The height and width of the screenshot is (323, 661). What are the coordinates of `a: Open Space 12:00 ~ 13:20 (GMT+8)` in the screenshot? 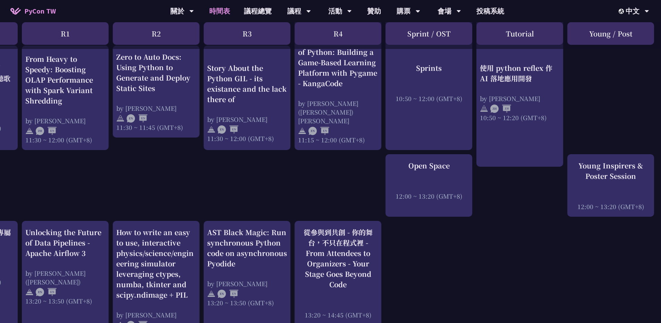 It's located at (429, 180).